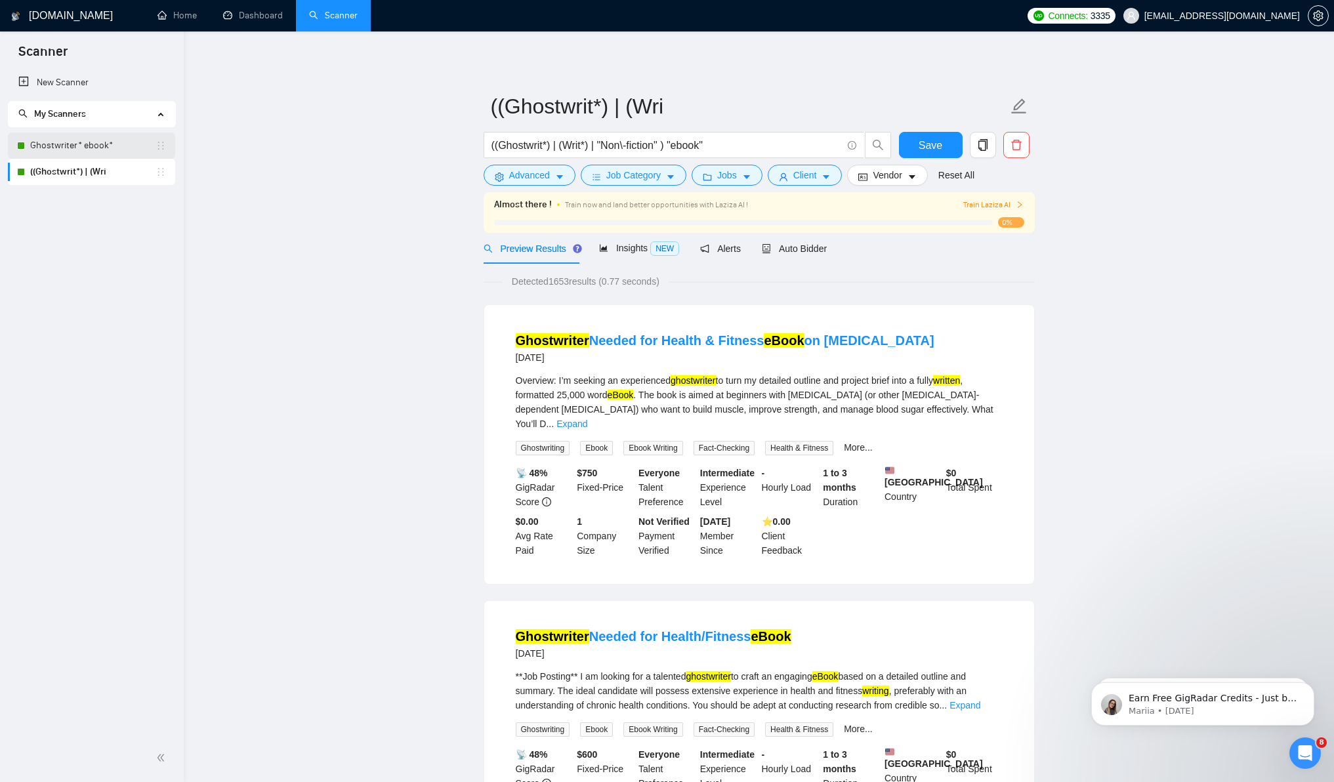  What do you see at coordinates (530, 175) in the screenshot?
I see `button: settingAdvancedcaret-down` at bounding box center [530, 175].